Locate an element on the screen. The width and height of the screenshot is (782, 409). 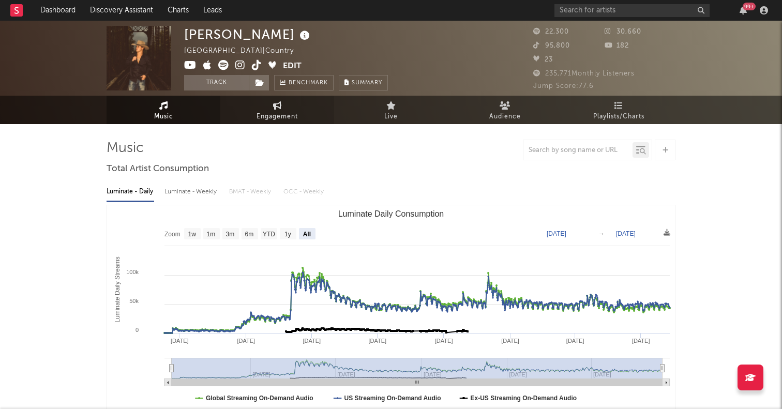
text: 6m is located at coordinates (249, 234).